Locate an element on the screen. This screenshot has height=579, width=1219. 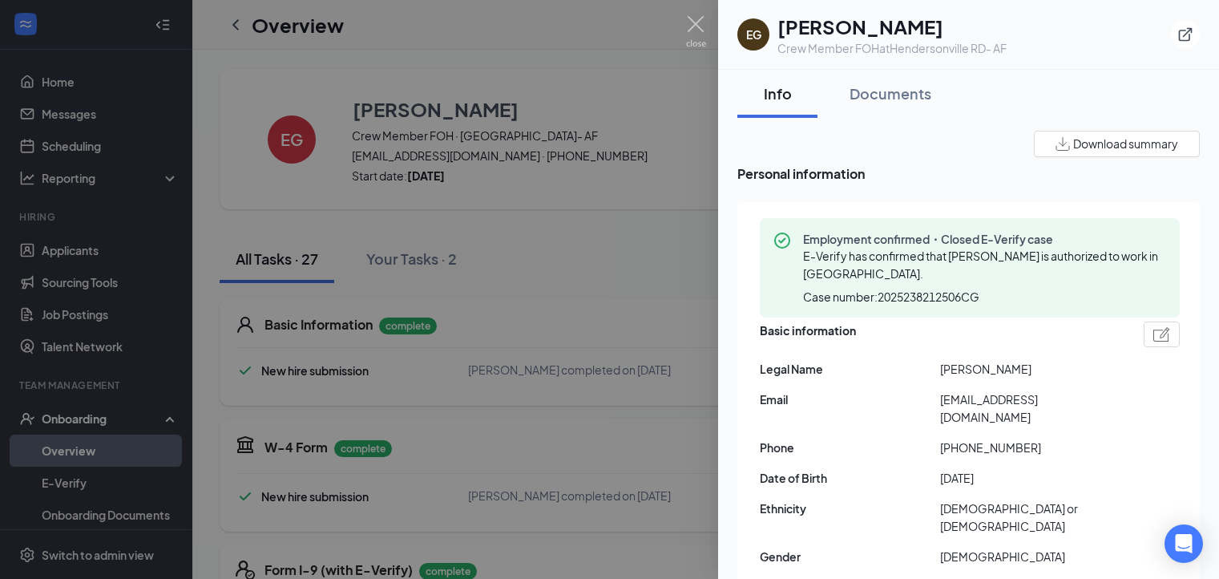
div: Crew Member FOH at Hendersonville RD- AF is located at coordinates (892, 48).